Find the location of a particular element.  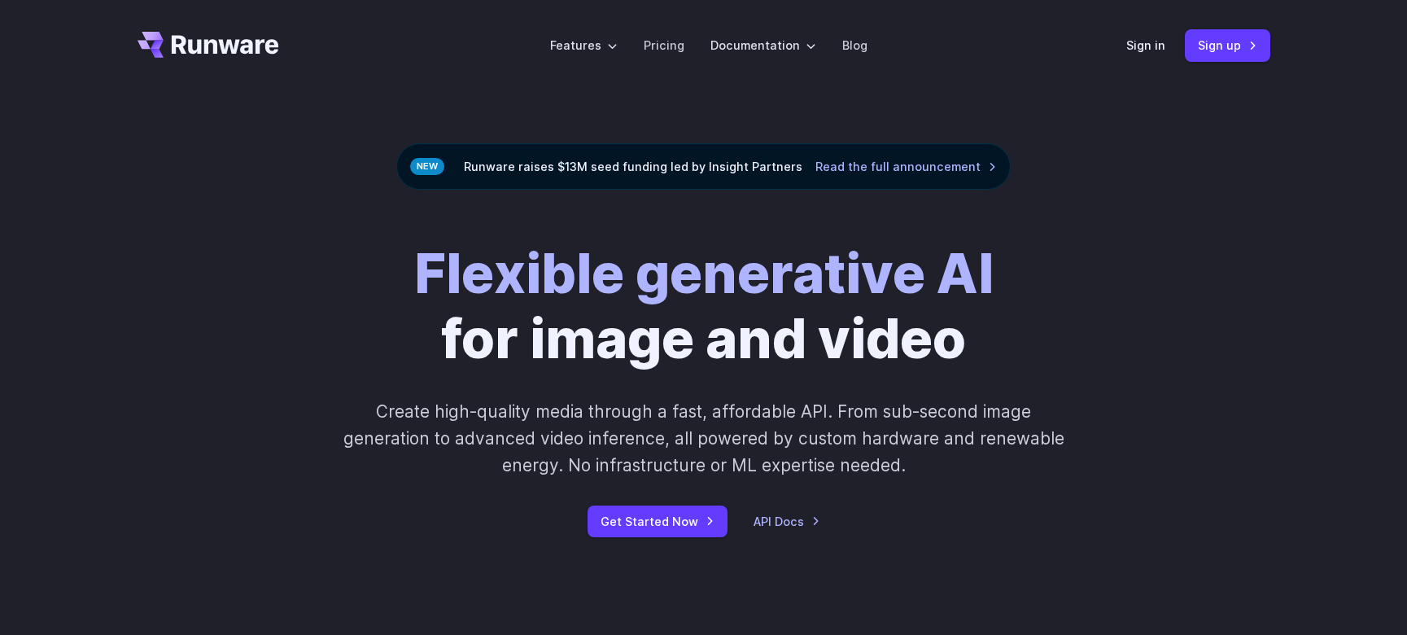

label: Documentation is located at coordinates (763, 45).